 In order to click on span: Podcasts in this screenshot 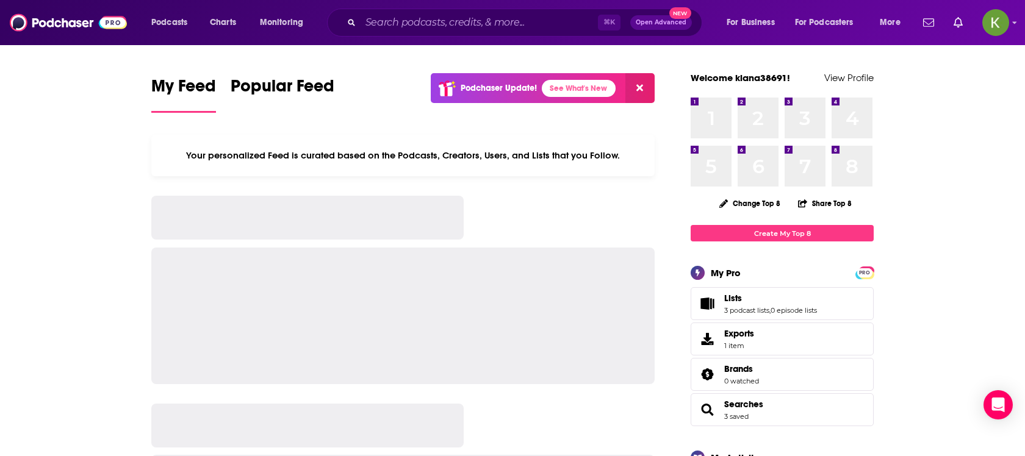, I will do `click(169, 23)`.